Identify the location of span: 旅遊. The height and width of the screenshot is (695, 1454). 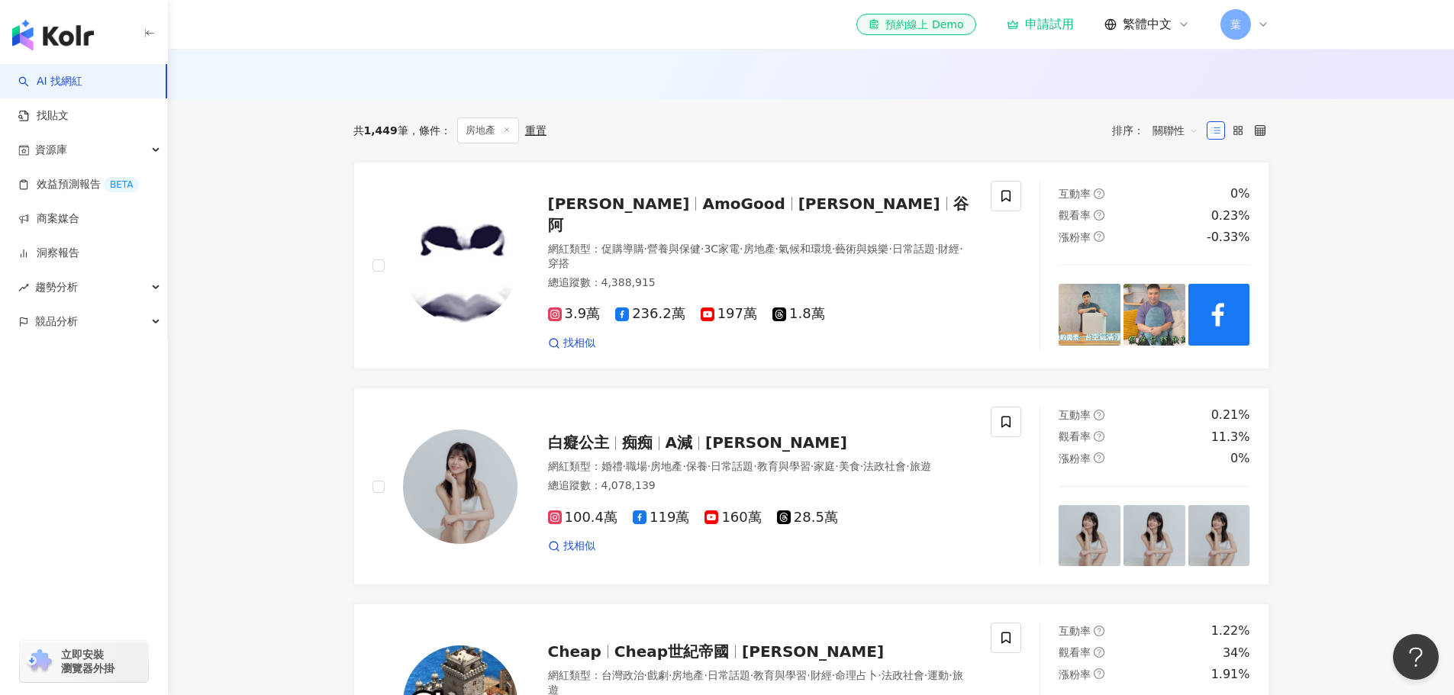
(921, 466).